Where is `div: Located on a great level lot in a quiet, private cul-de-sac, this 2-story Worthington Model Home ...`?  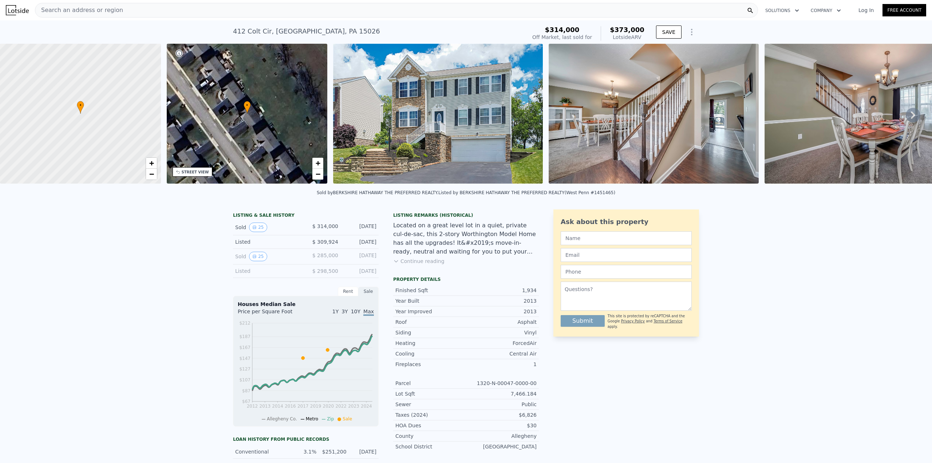 div: Located on a great level lot in a quiet, private cul-de-sac, this 2-story Worthington Model Home ... is located at coordinates (466, 238).